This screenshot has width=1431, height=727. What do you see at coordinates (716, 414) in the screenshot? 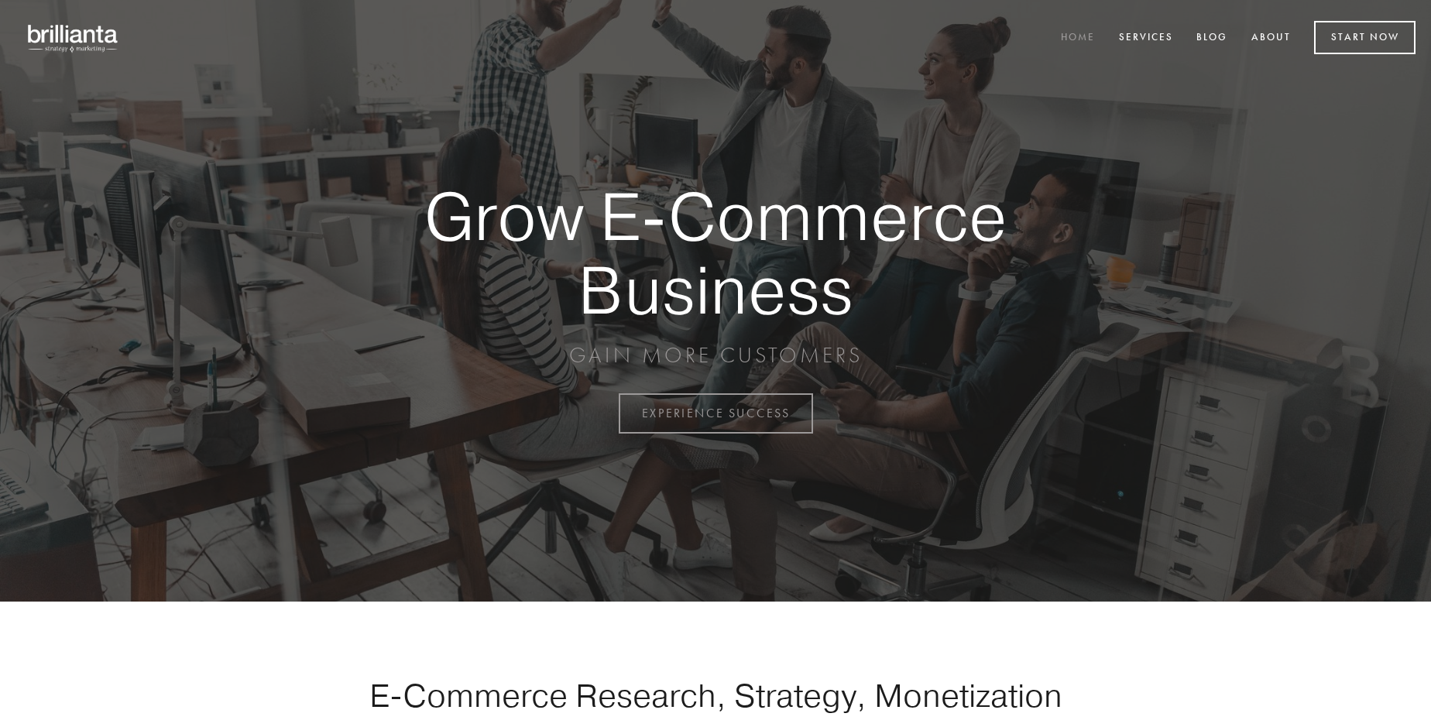
I see `a: EXPERIENCE SUCCESS` at bounding box center [716, 414].